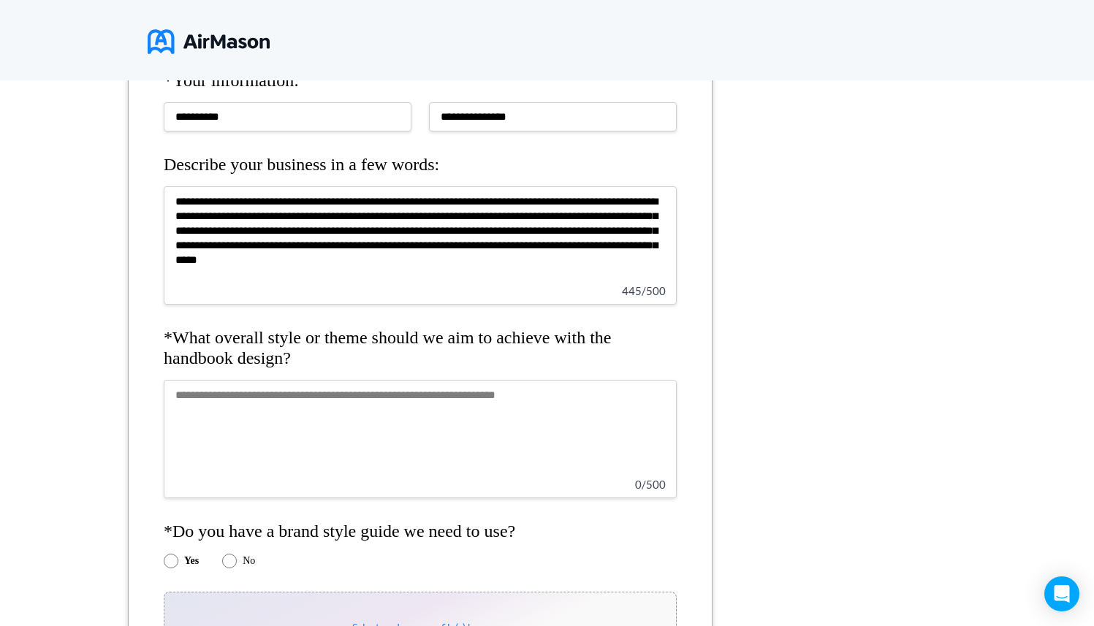  Describe the element at coordinates (420, 348) in the screenshot. I see `h4: *What overall style or theme should we aim to achieve with the handbook design?` at that location.